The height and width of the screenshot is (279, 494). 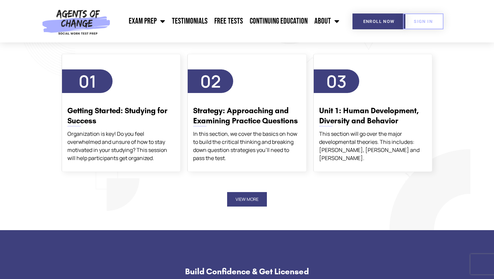 What do you see at coordinates (228, 21) in the screenshot?
I see `nav: Menu` at bounding box center [228, 21].